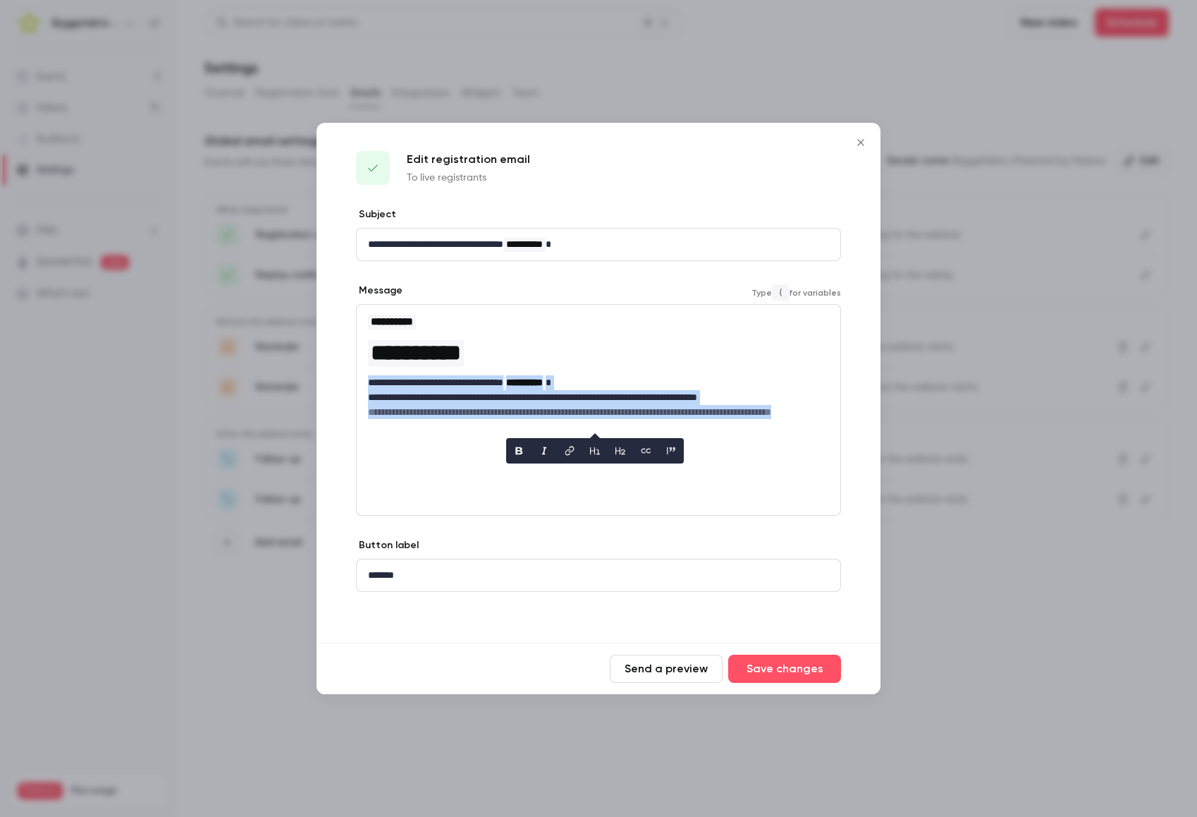 The image size is (1197, 817). What do you see at coordinates (387, 545) in the screenshot?
I see `label: Button label` at bounding box center [387, 545].